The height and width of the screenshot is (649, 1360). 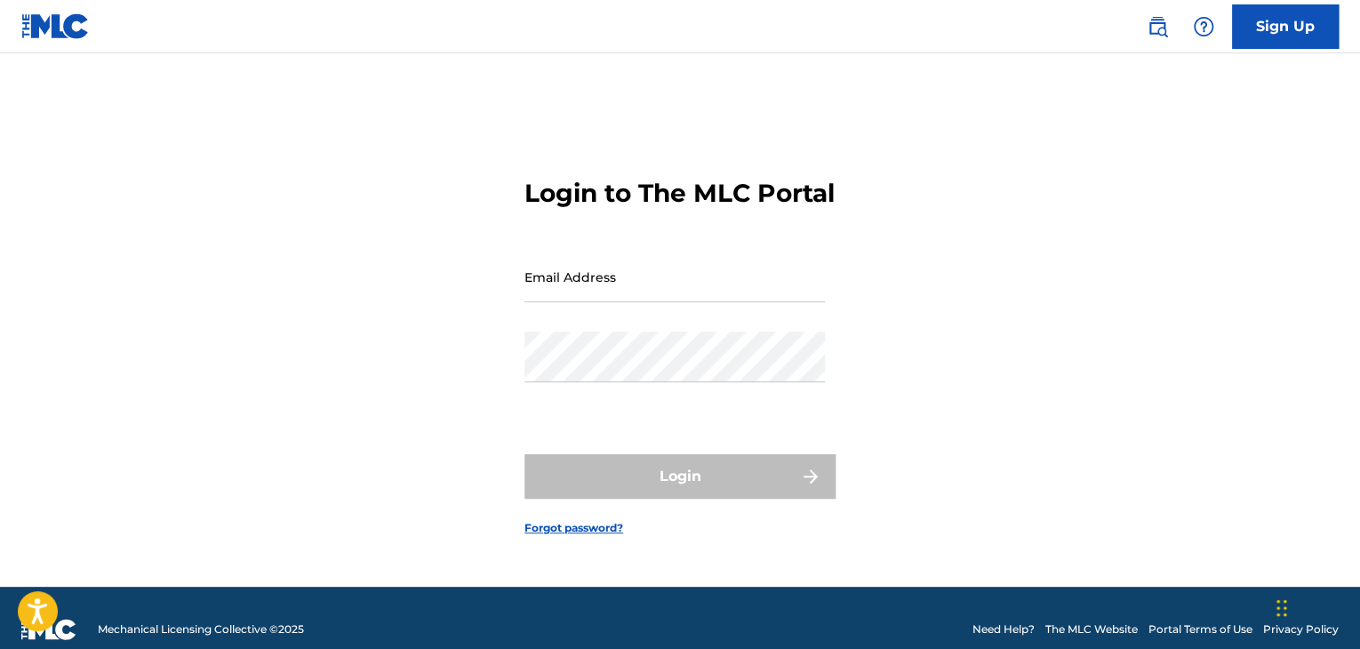 What do you see at coordinates (1301, 629) in the screenshot?
I see `a: Privacy Policy` at bounding box center [1301, 629].